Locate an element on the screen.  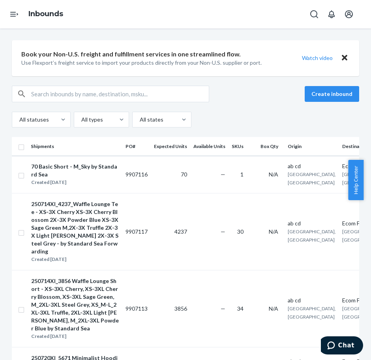
p: Use Flexport’s freight service to import your products directly from your Non-U.S. supplier or port. is located at coordinates (141, 63).